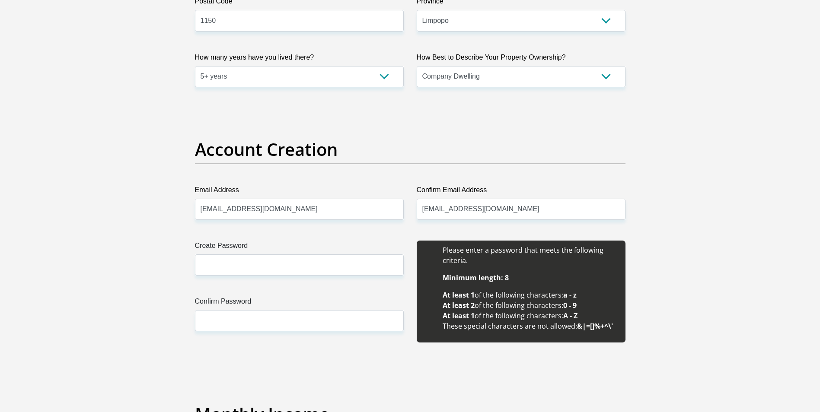  Describe the element at coordinates (299, 321) in the screenshot. I see `input: Confirm Password` at that location.